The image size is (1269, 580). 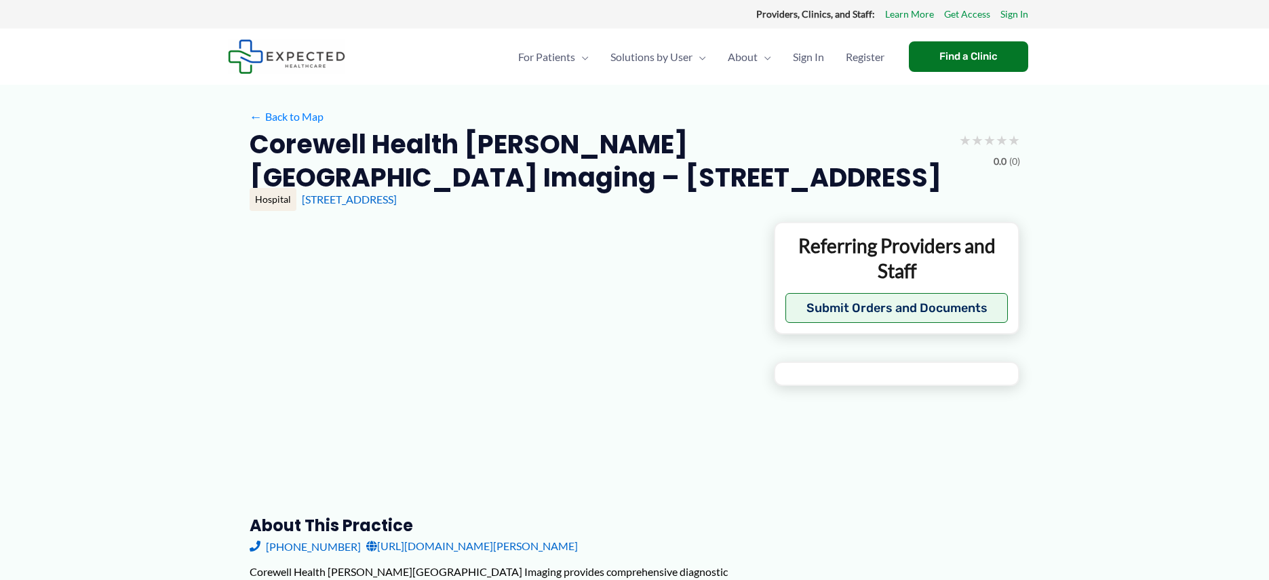 What do you see at coordinates (286, 56) in the screenshot?
I see `img: Expected Healthcare Logo - side, dark font, small` at bounding box center [286, 56].